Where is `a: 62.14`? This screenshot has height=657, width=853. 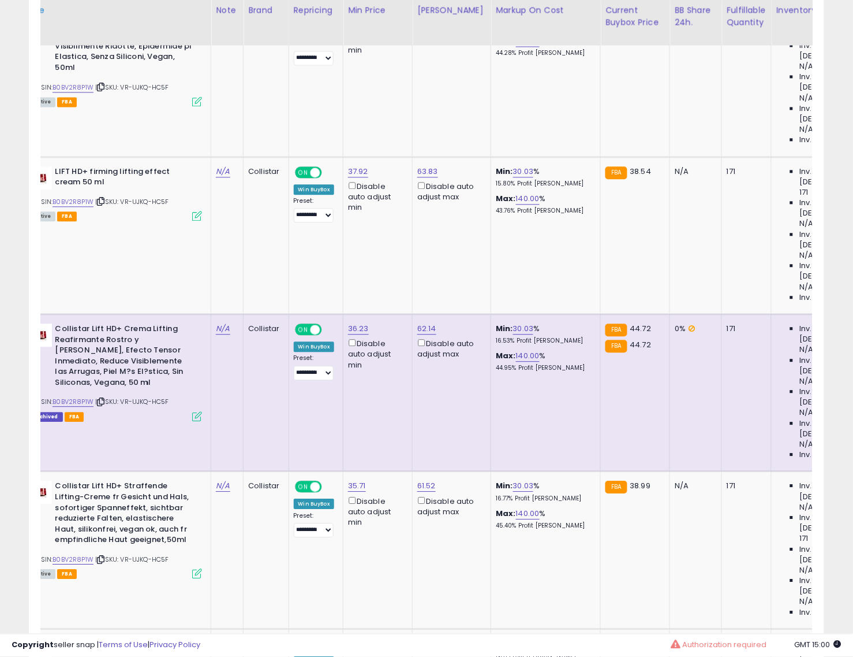 a: 62.14 is located at coordinates (427, 329).